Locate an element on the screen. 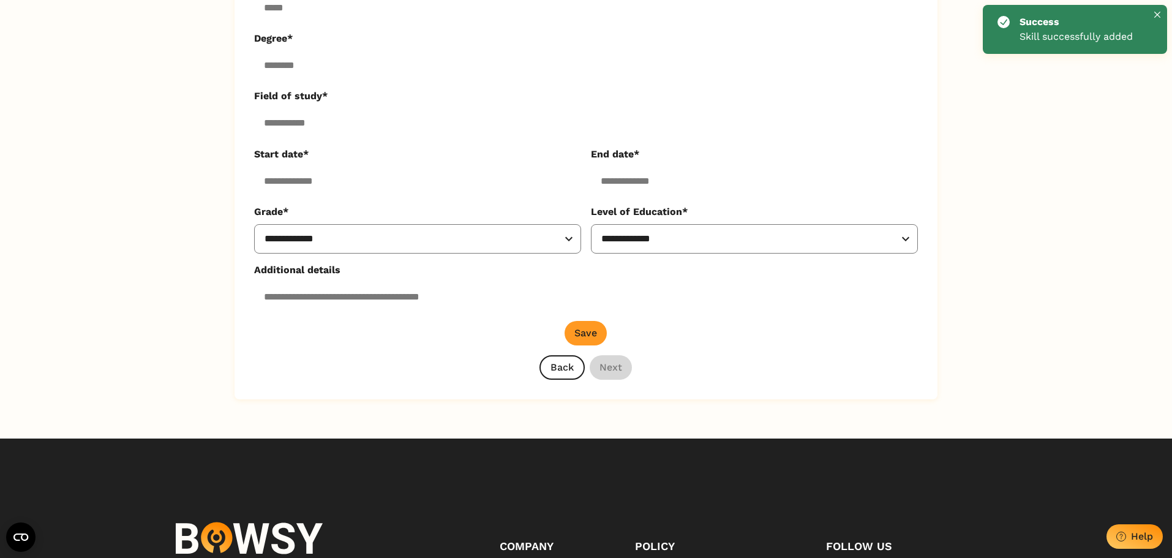  div: Back is located at coordinates (562, 367).